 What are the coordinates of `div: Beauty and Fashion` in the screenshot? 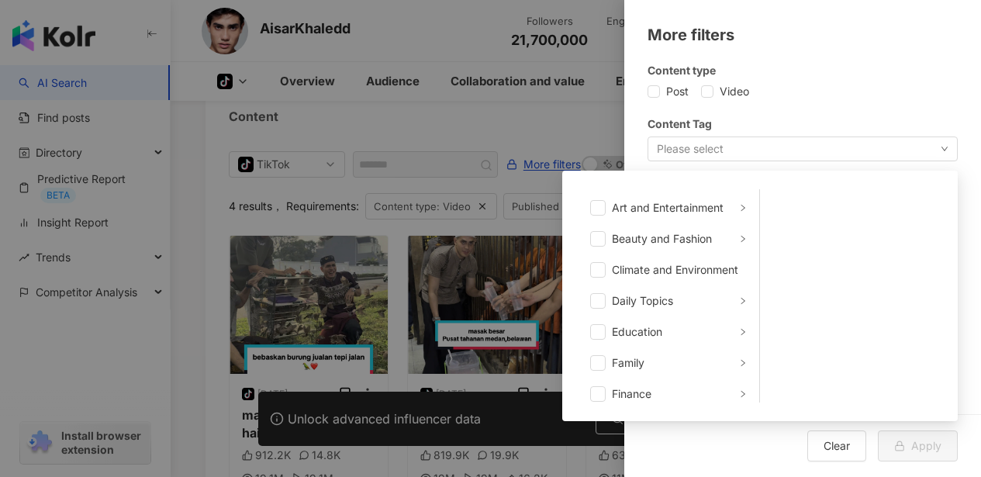 It's located at (674, 239).